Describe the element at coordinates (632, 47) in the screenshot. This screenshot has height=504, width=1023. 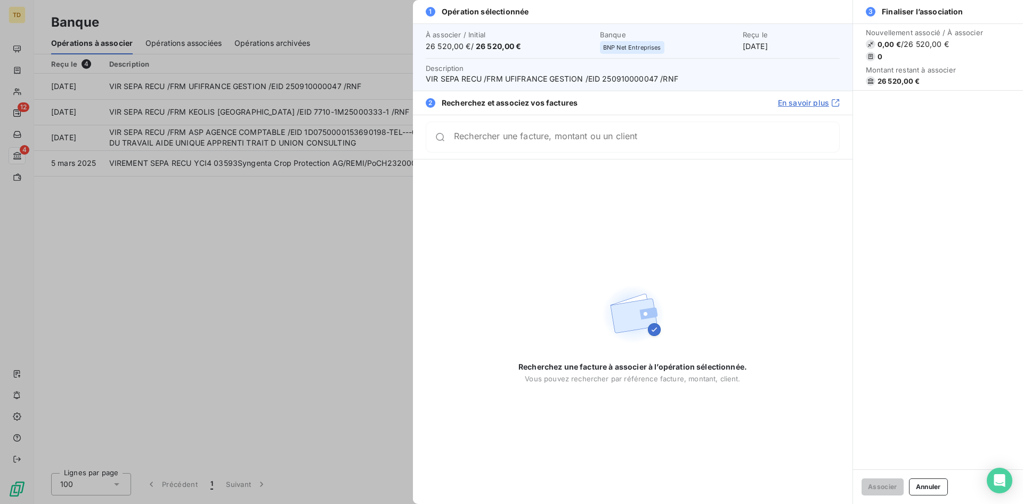
I see `span: BNP Net Entreprises` at that location.